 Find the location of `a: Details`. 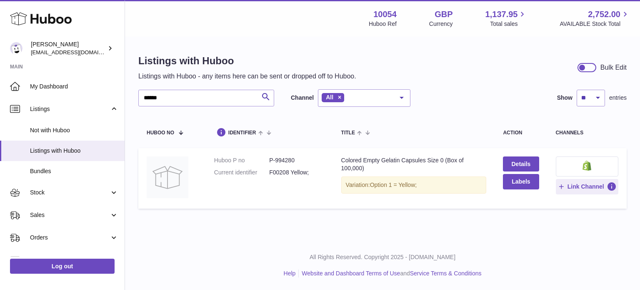

a: Details is located at coordinates (521, 164).